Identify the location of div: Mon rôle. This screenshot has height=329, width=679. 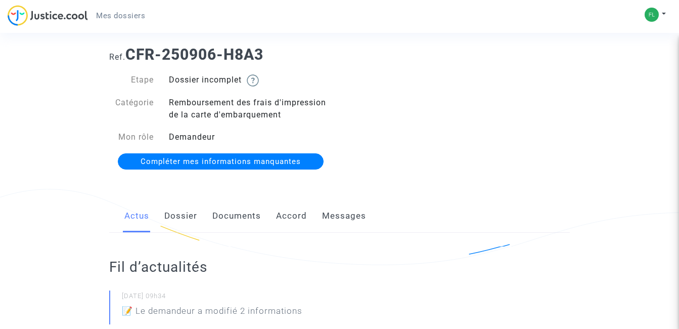
(131, 137).